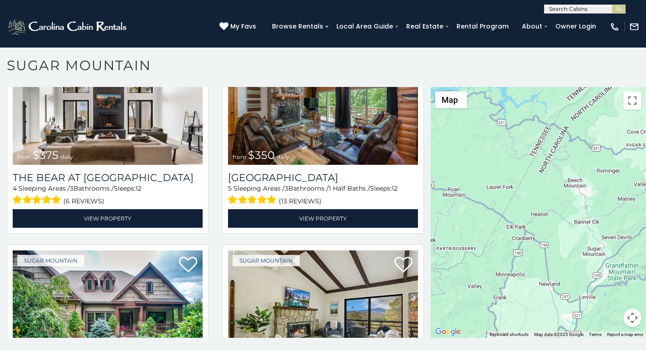  What do you see at coordinates (448, 332) in the screenshot?
I see `img: Google` at bounding box center [448, 332].